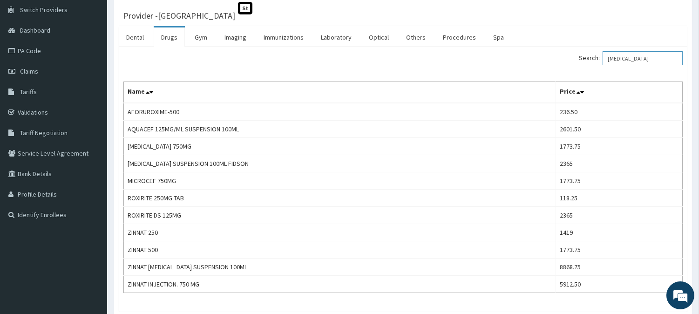 The height and width of the screenshot is (314, 699). I want to click on span: St, so click(245, 8).